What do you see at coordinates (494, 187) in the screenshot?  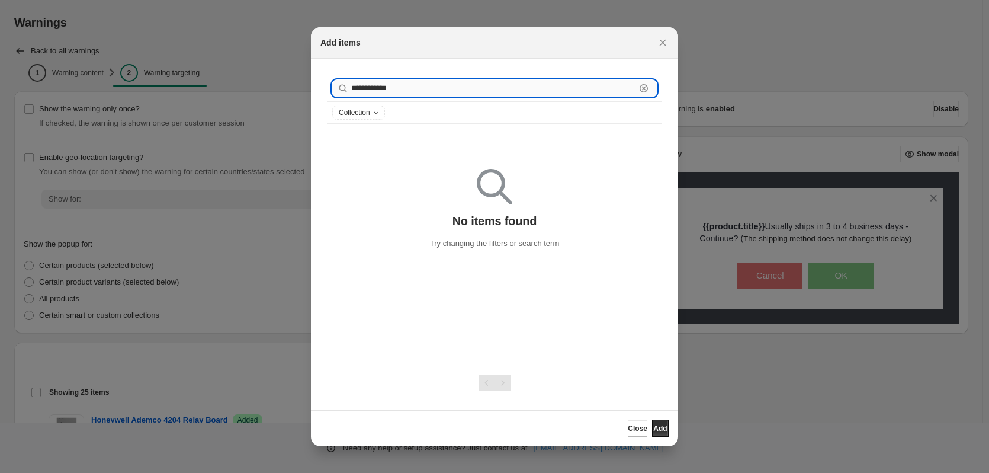 I see `img: Empty search results` at bounding box center [494, 187].